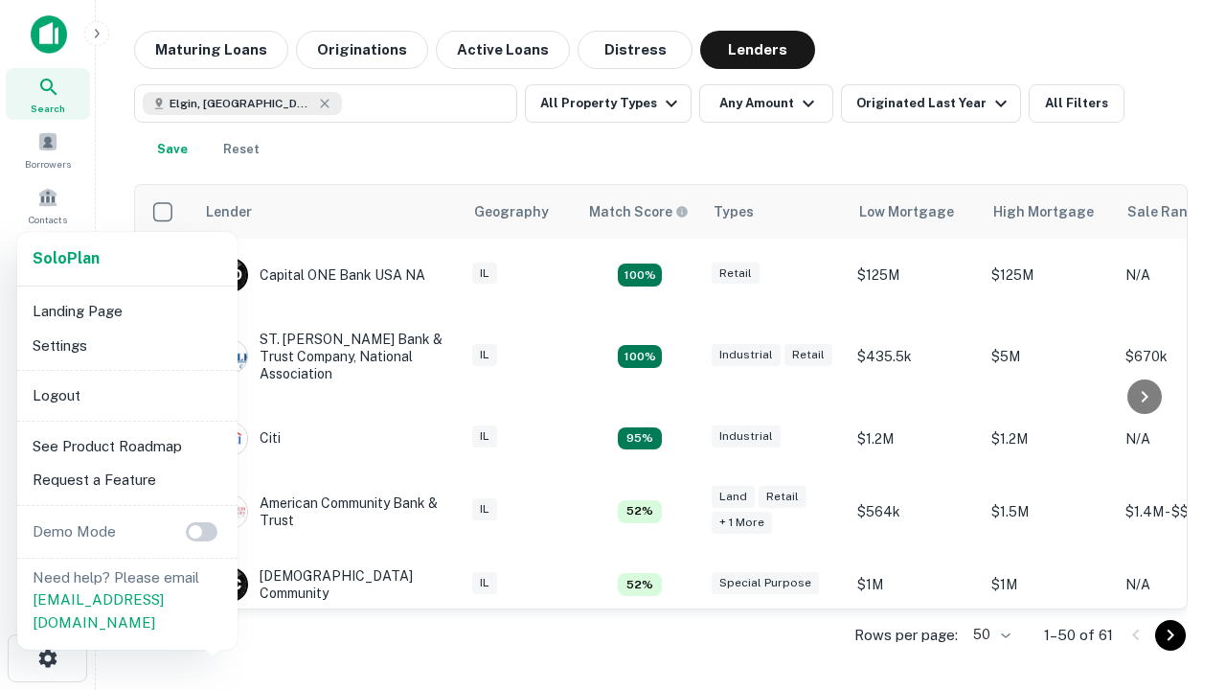 The width and height of the screenshot is (1226, 690). Describe the element at coordinates (127, 480) in the screenshot. I see `li: Request a Feature` at that location.